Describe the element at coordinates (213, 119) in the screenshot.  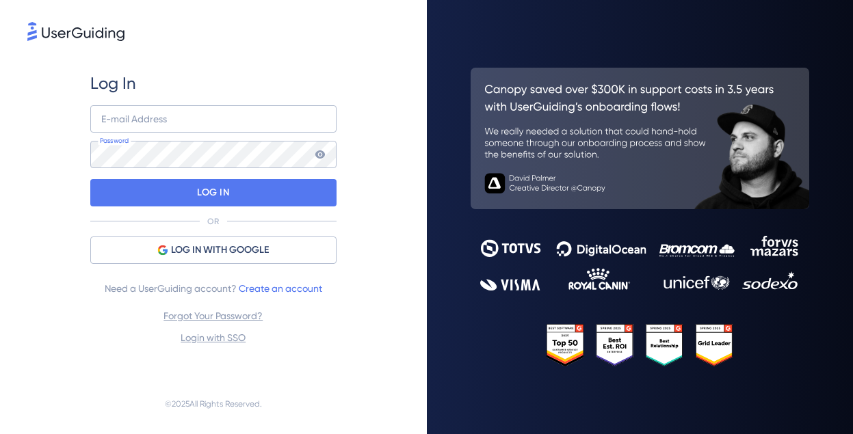
I see `input: example@company.com` at that location.